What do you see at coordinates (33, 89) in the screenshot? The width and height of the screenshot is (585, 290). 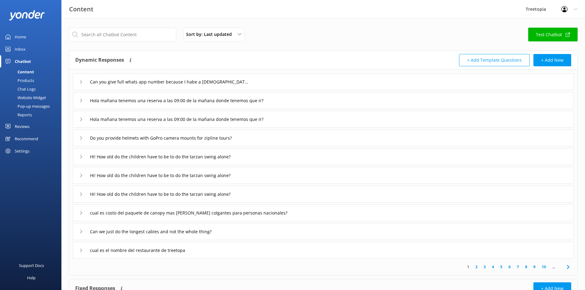 I see `a: Chat Logs` at bounding box center [33, 89].